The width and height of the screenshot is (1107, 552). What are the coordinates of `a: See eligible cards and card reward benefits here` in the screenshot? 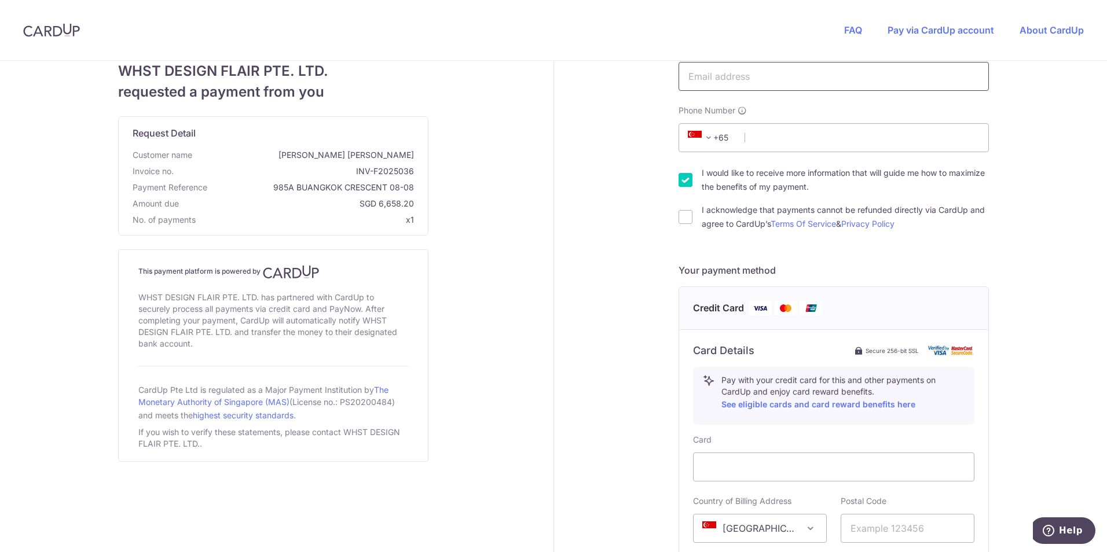 It's located at (818, 404).